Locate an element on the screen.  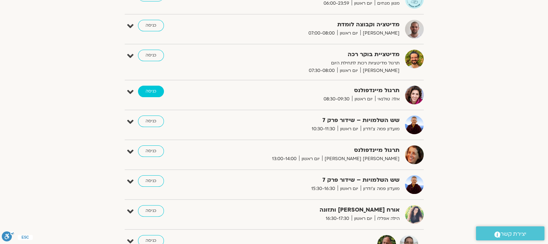
span: 16:30-17:30 is located at coordinates (337, 219).